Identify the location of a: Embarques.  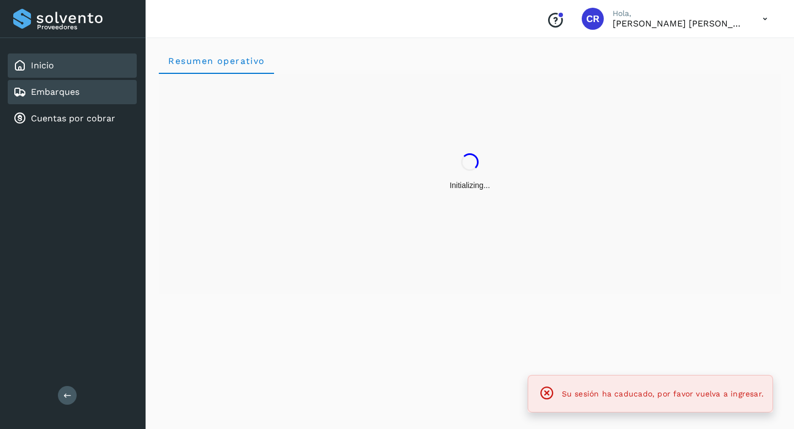
(55, 92).